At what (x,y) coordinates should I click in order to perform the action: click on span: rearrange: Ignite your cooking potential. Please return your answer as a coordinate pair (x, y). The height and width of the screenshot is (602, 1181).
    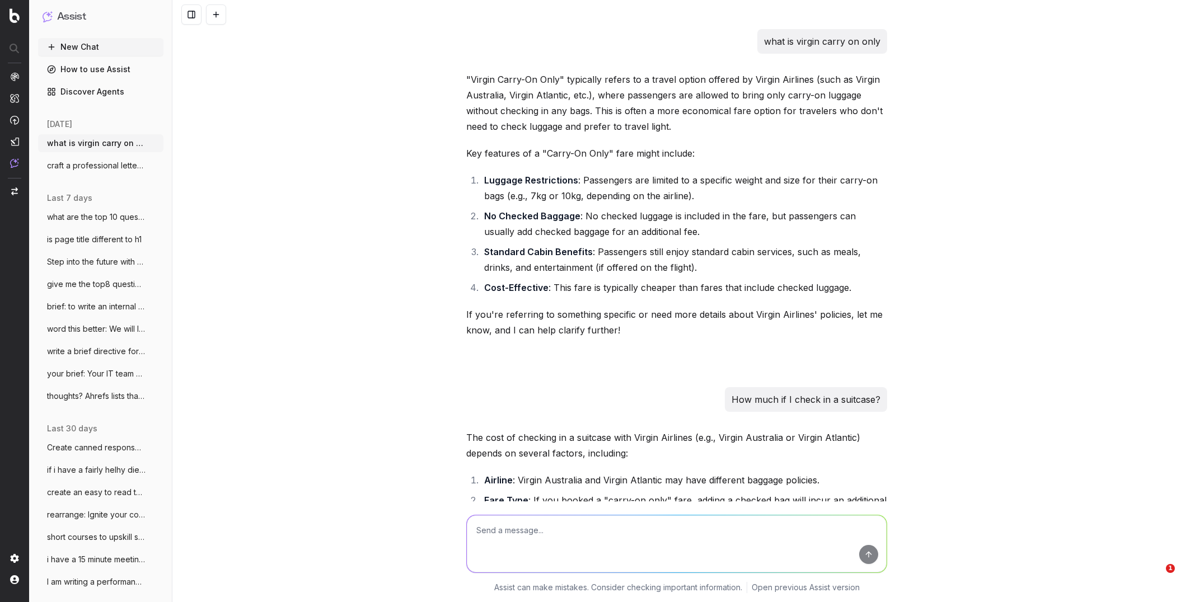
    Looking at the image, I should click on (96, 515).